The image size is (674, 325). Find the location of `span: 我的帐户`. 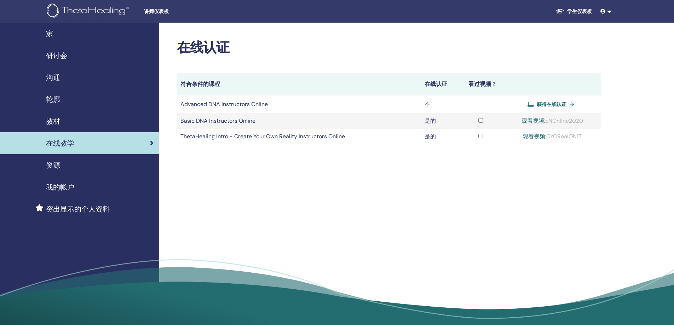

span: 我的帐户 is located at coordinates (60, 187).